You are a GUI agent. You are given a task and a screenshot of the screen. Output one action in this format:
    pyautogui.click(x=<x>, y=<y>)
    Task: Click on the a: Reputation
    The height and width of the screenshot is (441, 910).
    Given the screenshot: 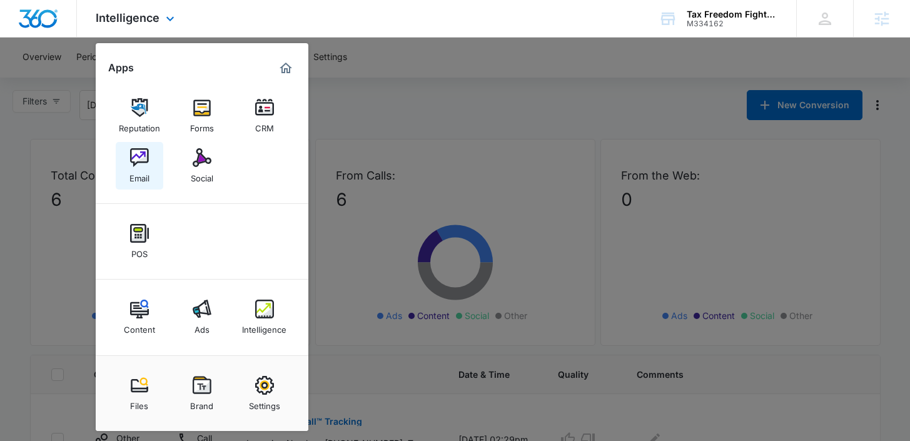 What is the action you would take?
    pyautogui.click(x=139, y=116)
    